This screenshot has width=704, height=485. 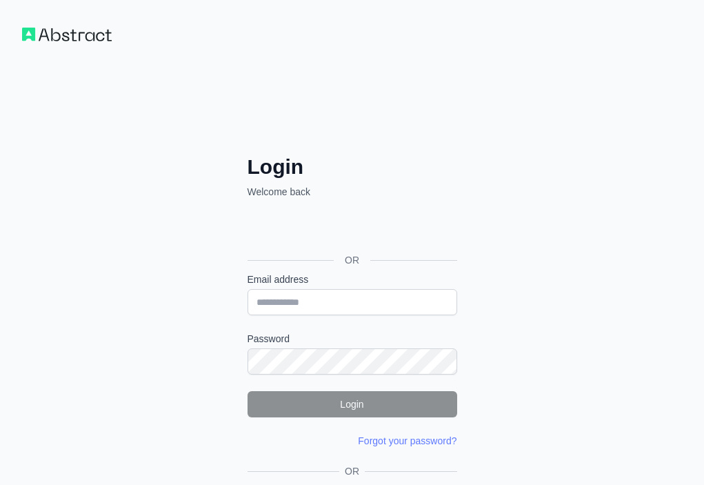 I want to click on h2: Login, so click(x=352, y=167).